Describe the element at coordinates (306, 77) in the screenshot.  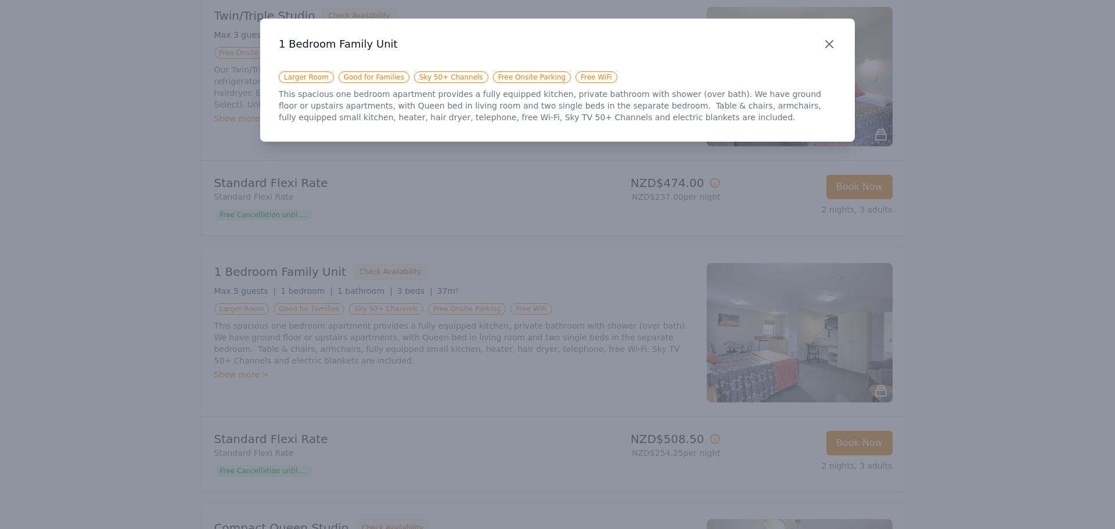
I see `span: Larger Room` at that location.